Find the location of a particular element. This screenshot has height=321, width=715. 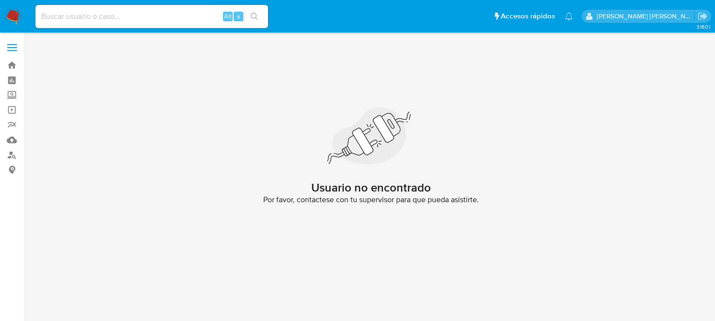

span: Por favor, contactese con tu supervisor para que pueda asistirte. is located at coordinates (371, 200).